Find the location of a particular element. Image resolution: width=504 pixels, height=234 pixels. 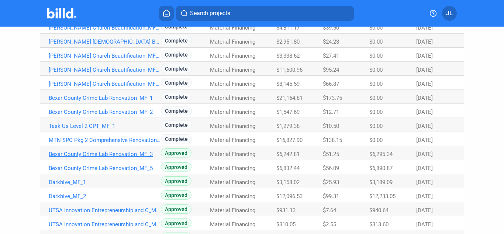

span: JL is located at coordinates (449, 13).